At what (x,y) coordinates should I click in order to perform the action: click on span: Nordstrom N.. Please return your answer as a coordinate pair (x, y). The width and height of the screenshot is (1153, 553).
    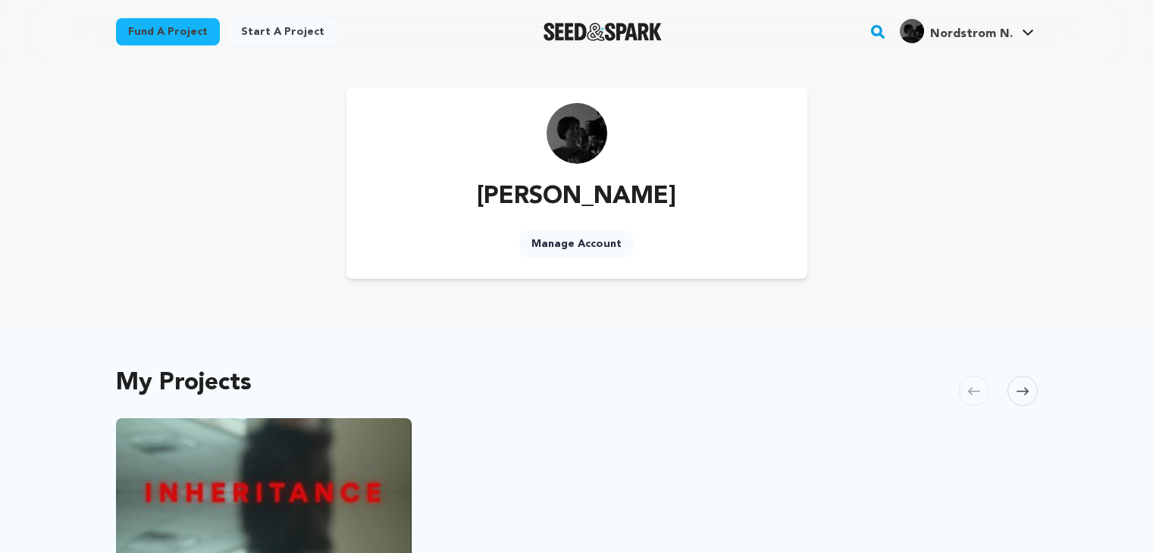
    Looking at the image, I should click on (971, 34).